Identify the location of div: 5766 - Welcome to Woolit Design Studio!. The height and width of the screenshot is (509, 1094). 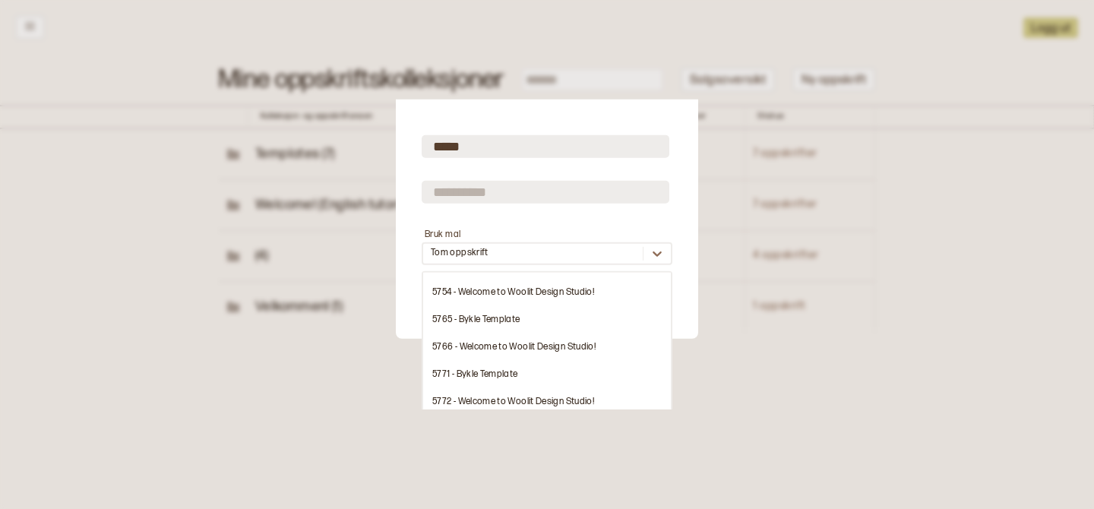
(547, 347).